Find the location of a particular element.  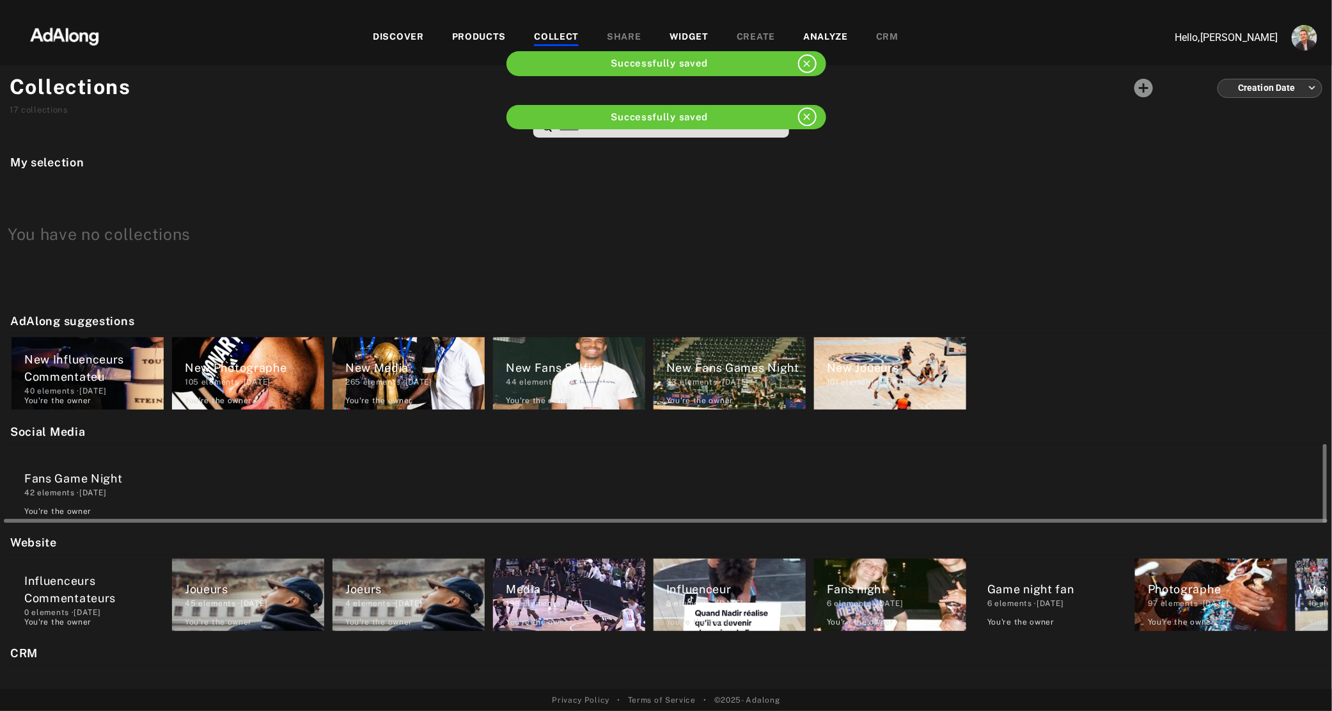

span: 97 is located at coordinates (1153, 603).